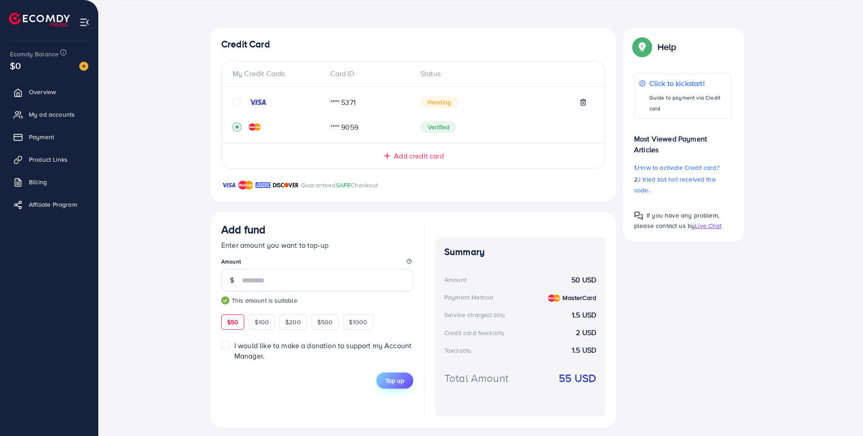  Describe the element at coordinates (674, 185) in the screenshot. I see `span: I tried but not received the code.` at that location.